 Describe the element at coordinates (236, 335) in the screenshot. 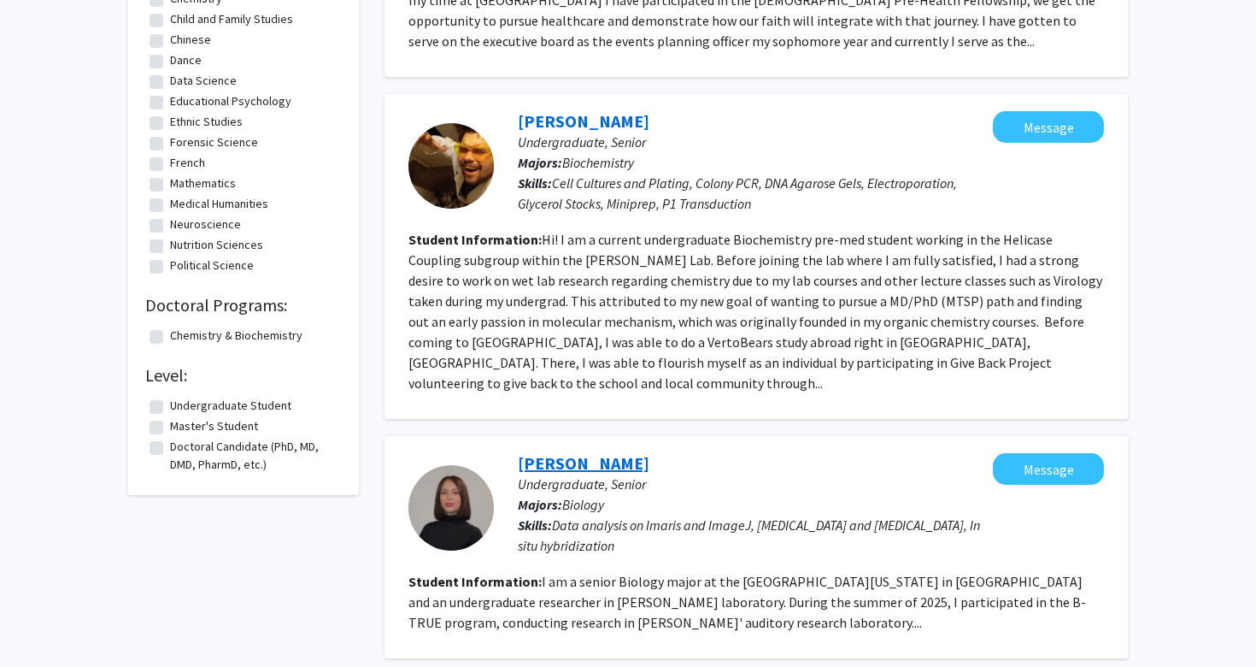

I see `label: Chemistry & Biochemistry` at that location.